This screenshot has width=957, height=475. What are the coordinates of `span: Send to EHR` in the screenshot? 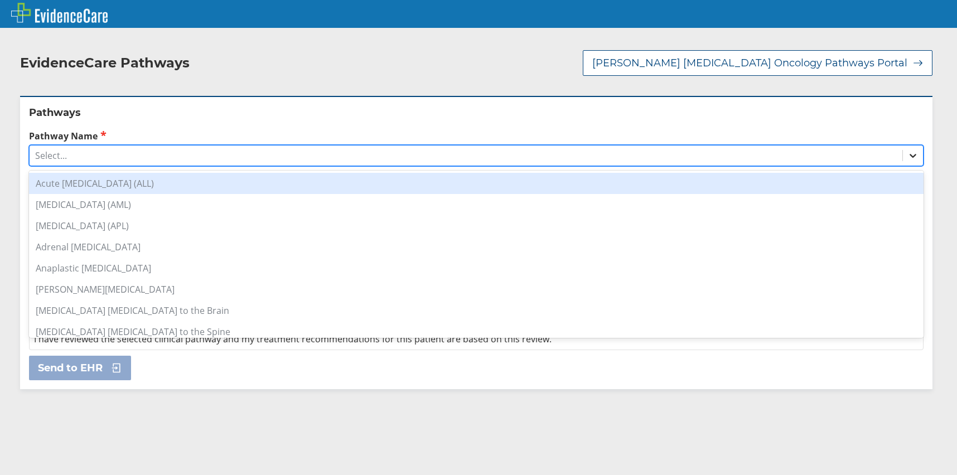 It's located at (70, 368).